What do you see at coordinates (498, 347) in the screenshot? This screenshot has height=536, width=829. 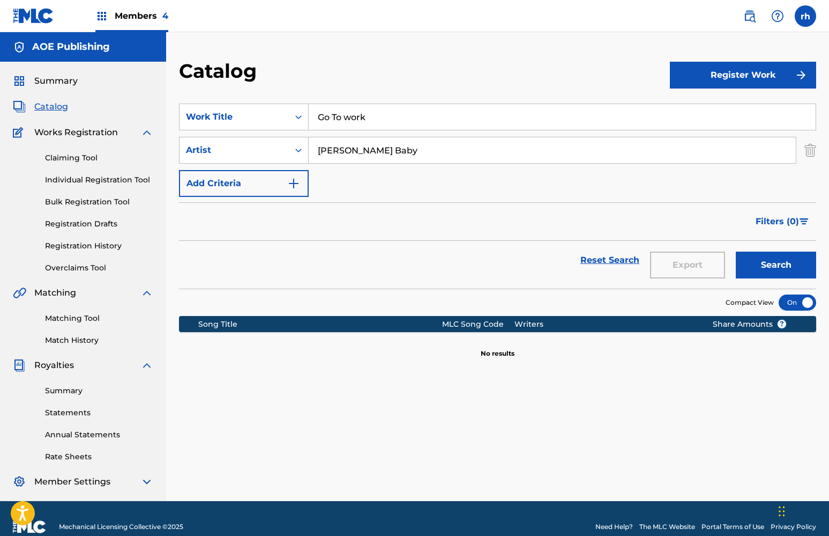 I see `p: No results` at bounding box center [498, 347].